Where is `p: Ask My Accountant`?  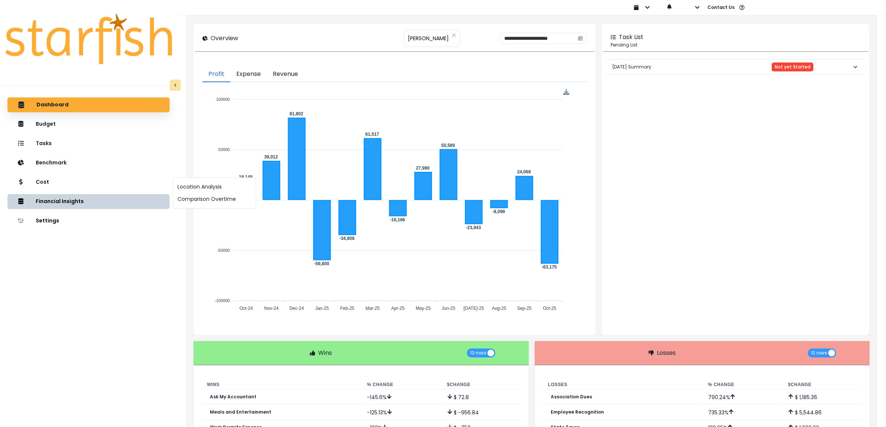 p: Ask My Accountant is located at coordinates (233, 397).